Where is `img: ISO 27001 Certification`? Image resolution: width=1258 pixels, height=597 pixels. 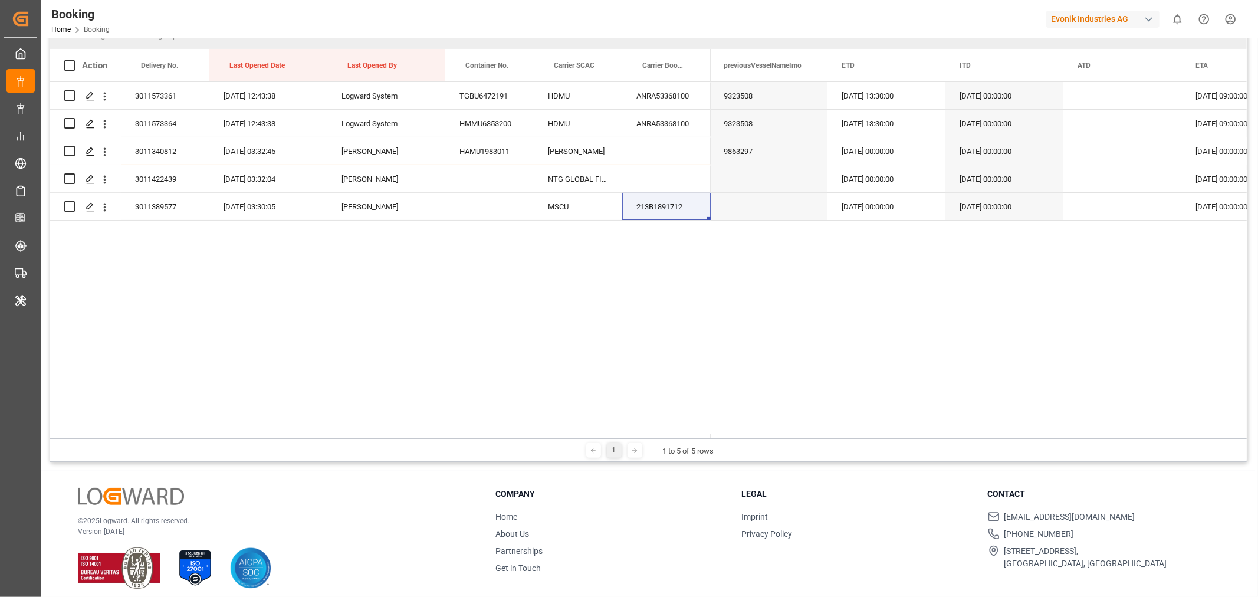 img: ISO 27001 Certification is located at coordinates (195, 568).